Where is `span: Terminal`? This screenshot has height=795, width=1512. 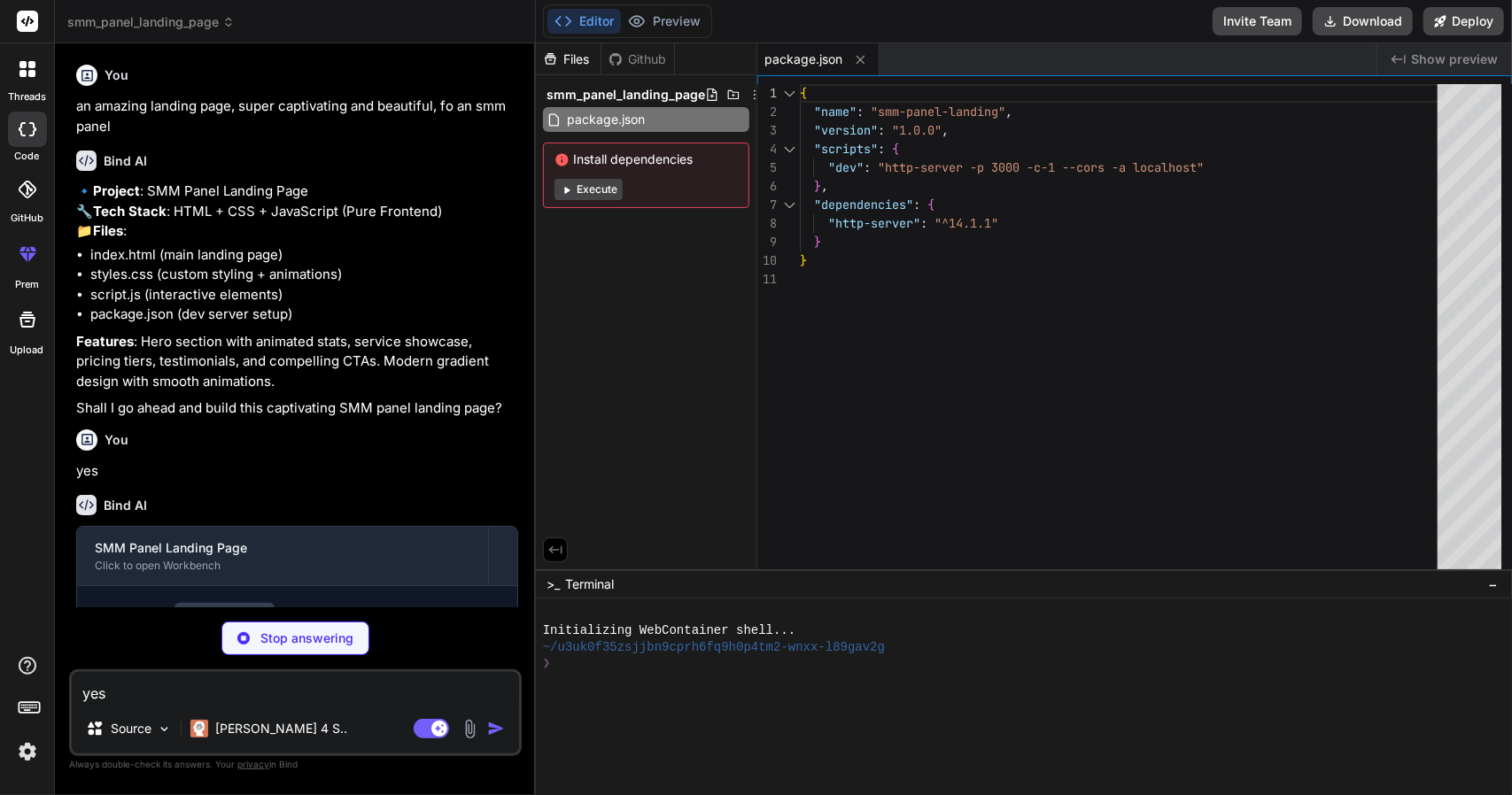
span: Terminal is located at coordinates (589, 584).